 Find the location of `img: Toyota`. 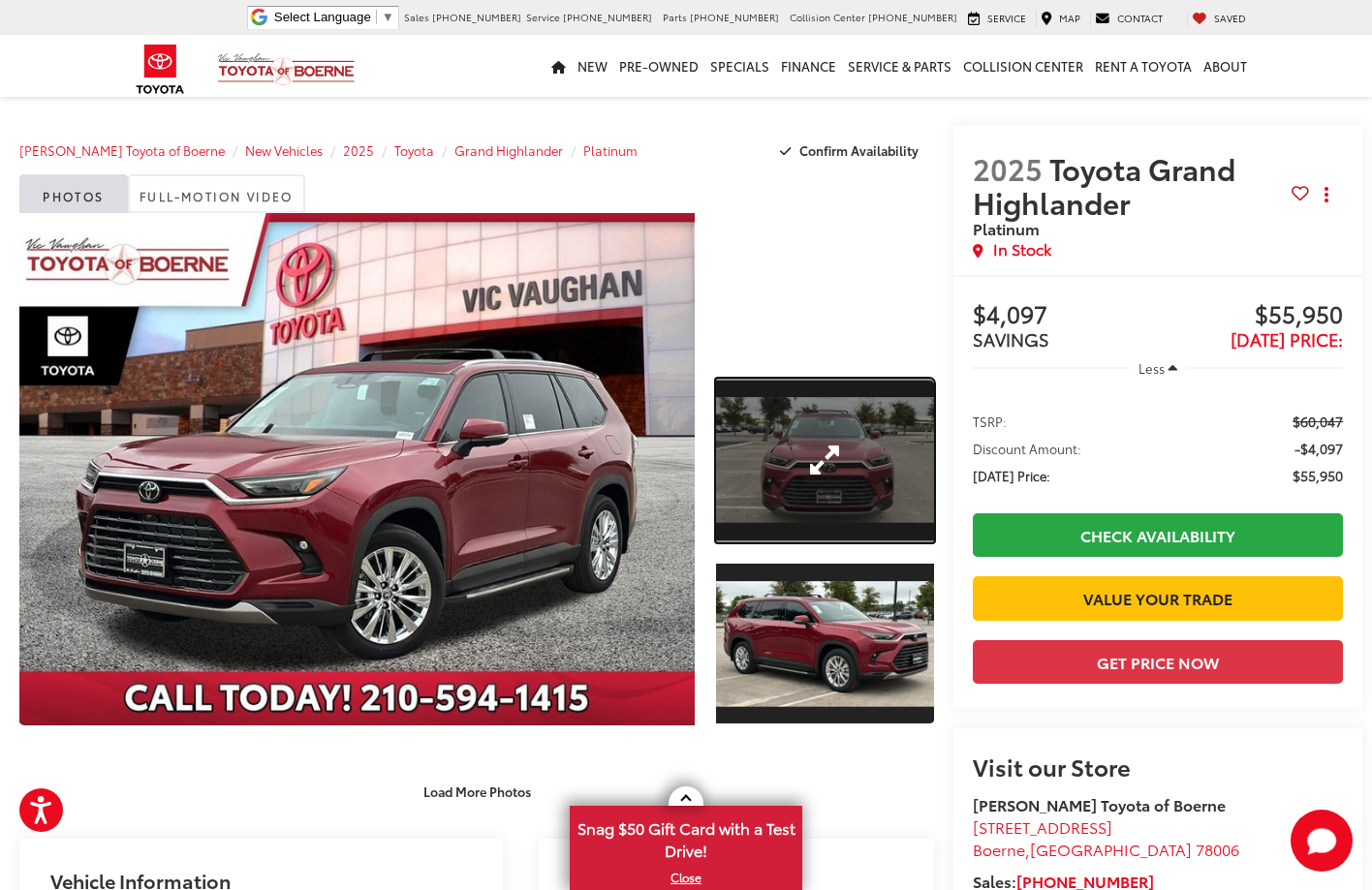

img: Toyota is located at coordinates (160, 68).